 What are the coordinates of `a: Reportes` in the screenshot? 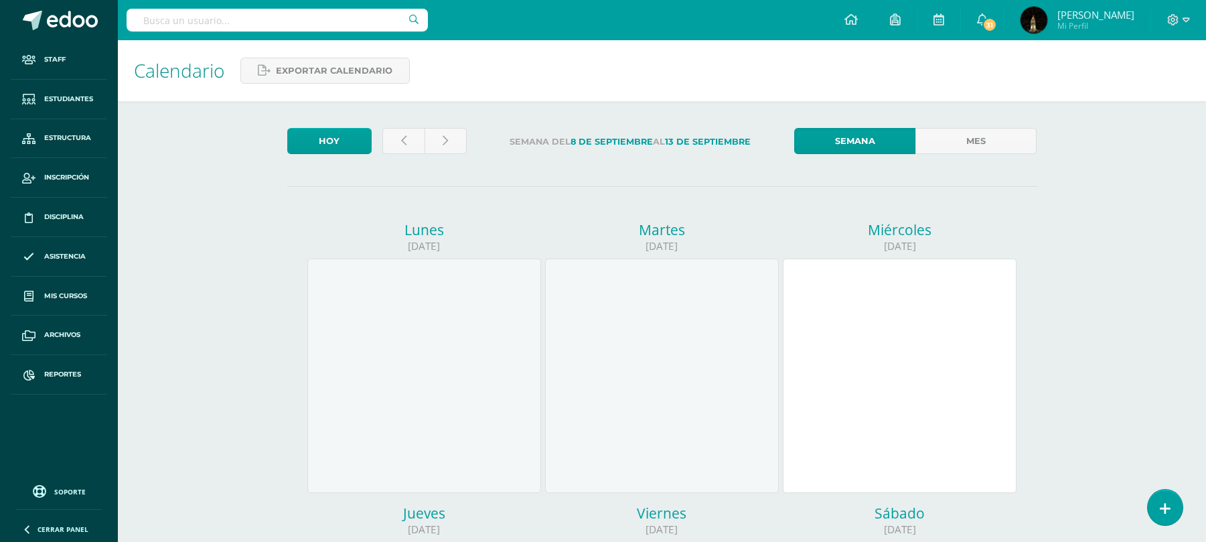 It's located at (59, 374).